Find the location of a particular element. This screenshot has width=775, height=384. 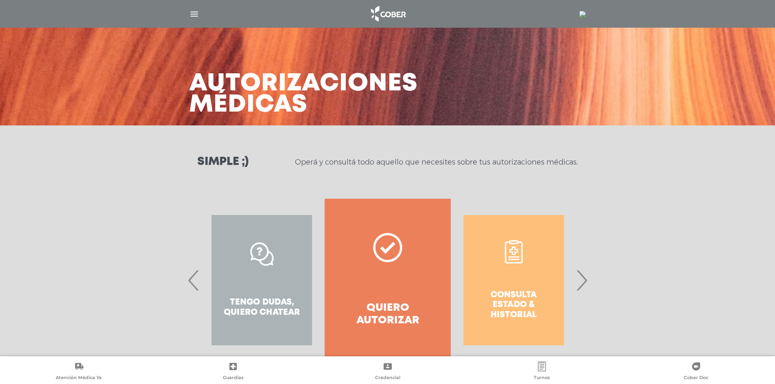

img: Cober_menu-lines-white.svg is located at coordinates (194, 14).